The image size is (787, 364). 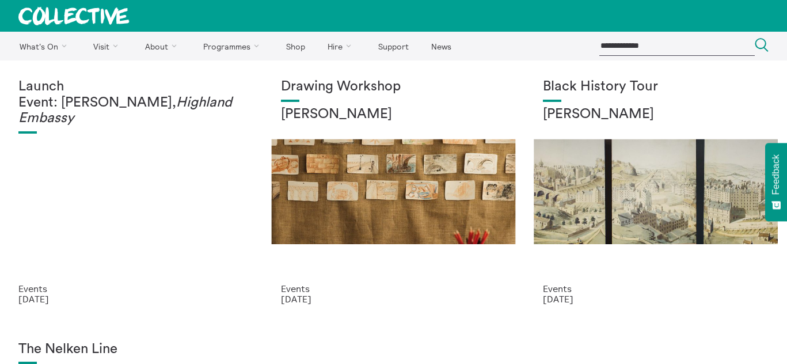 What do you see at coordinates (295, 46) in the screenshot?
I see `a: Shop` at bounding box center [295, 46].